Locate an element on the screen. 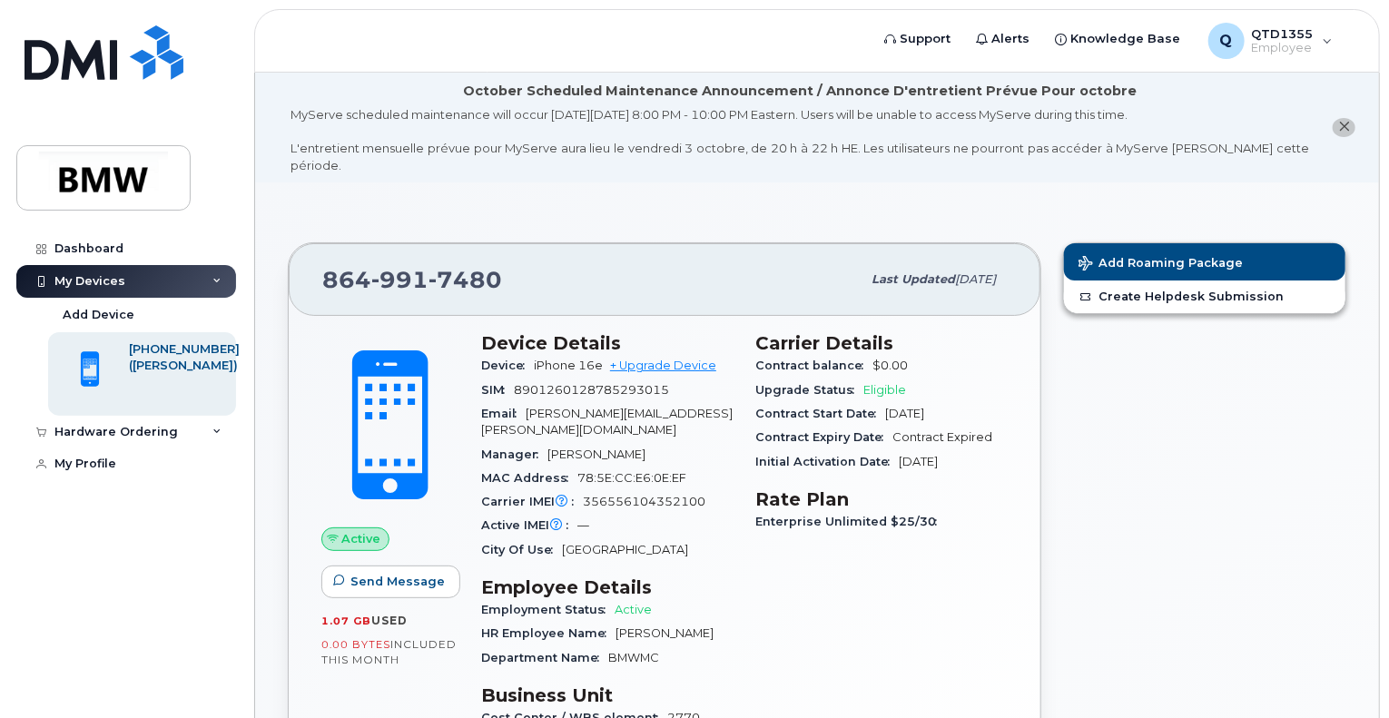  span: 0.00 Bytes is located at coordinates (356, 645).